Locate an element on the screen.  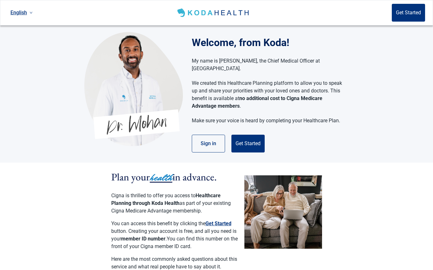
strong: member ID number is located at coordinates (143, 238).